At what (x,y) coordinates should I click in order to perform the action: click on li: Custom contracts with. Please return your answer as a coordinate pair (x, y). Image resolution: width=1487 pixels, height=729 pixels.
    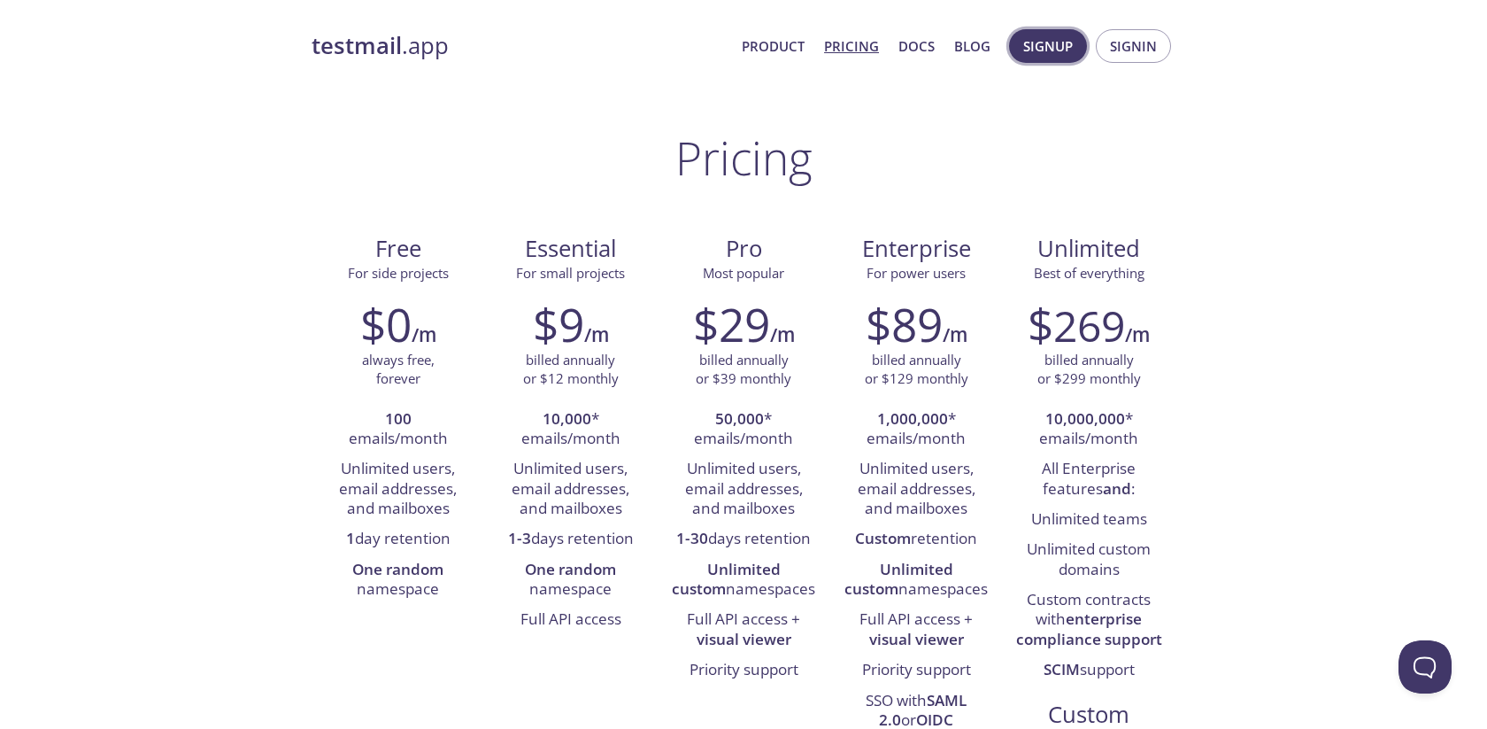
    Looking at the image, I should click on (1089, 620).